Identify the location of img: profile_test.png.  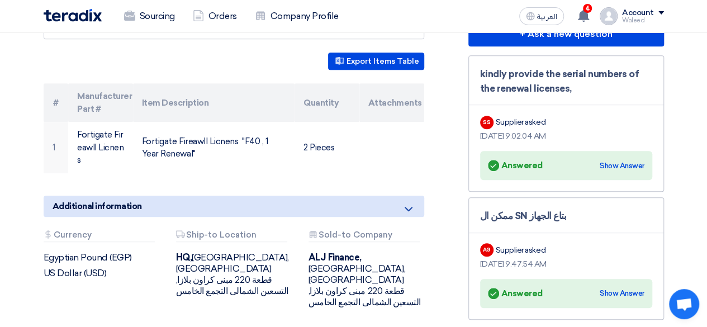
(609, 16).